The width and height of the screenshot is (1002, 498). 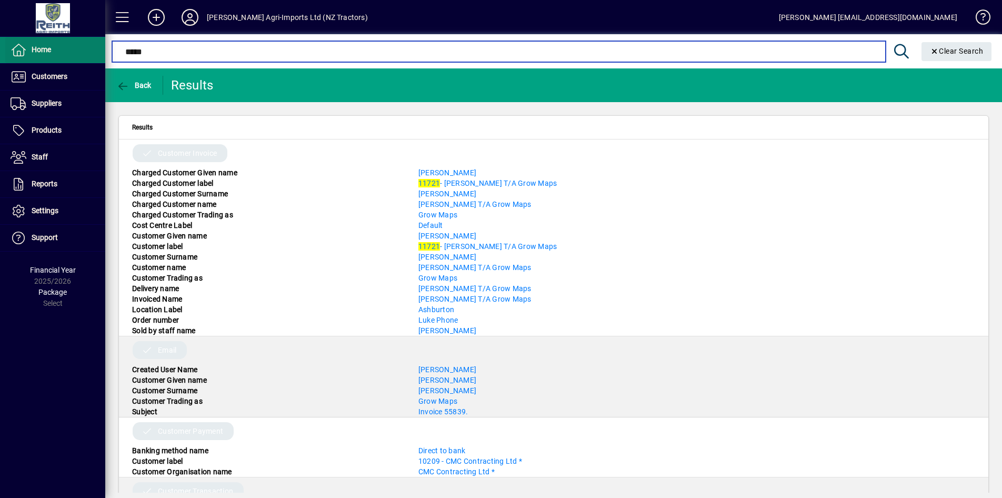 What do you see at coordinates (193, 85) in the screenshot?
I see `div: Results` at bounding box center [193, 85].